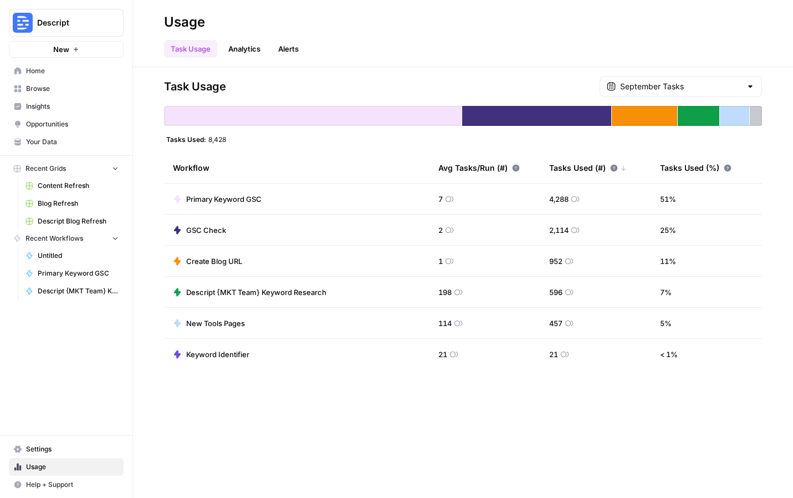  What do you see at coordinates (72, 221) in the screenshot?
I see `a: Descript Blog Refresh` at bounding box center [72, 221].